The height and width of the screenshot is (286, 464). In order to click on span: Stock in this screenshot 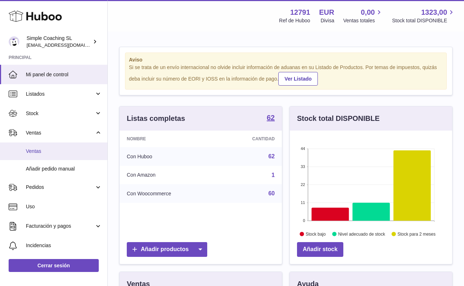, I will do `click(60, 113)`.